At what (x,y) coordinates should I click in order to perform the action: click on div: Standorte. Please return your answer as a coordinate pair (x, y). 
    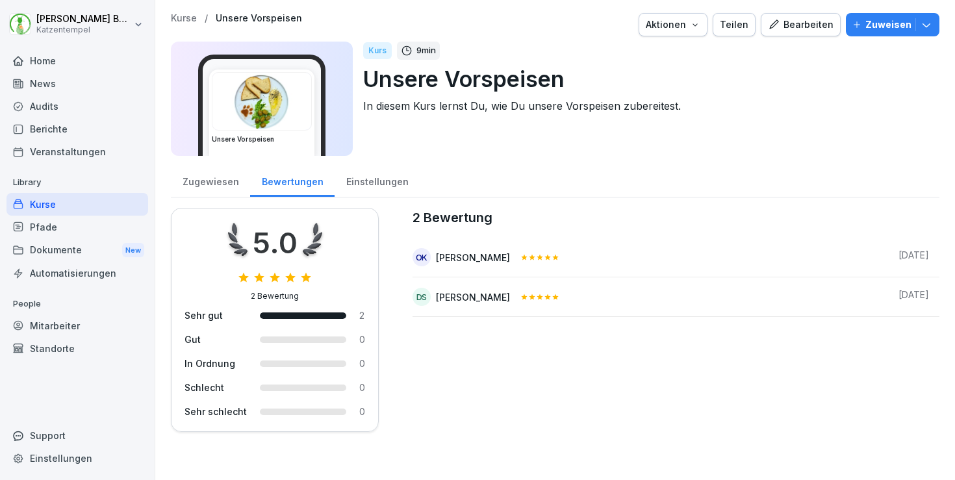
    Looking at the image, I should click on (77, 348).